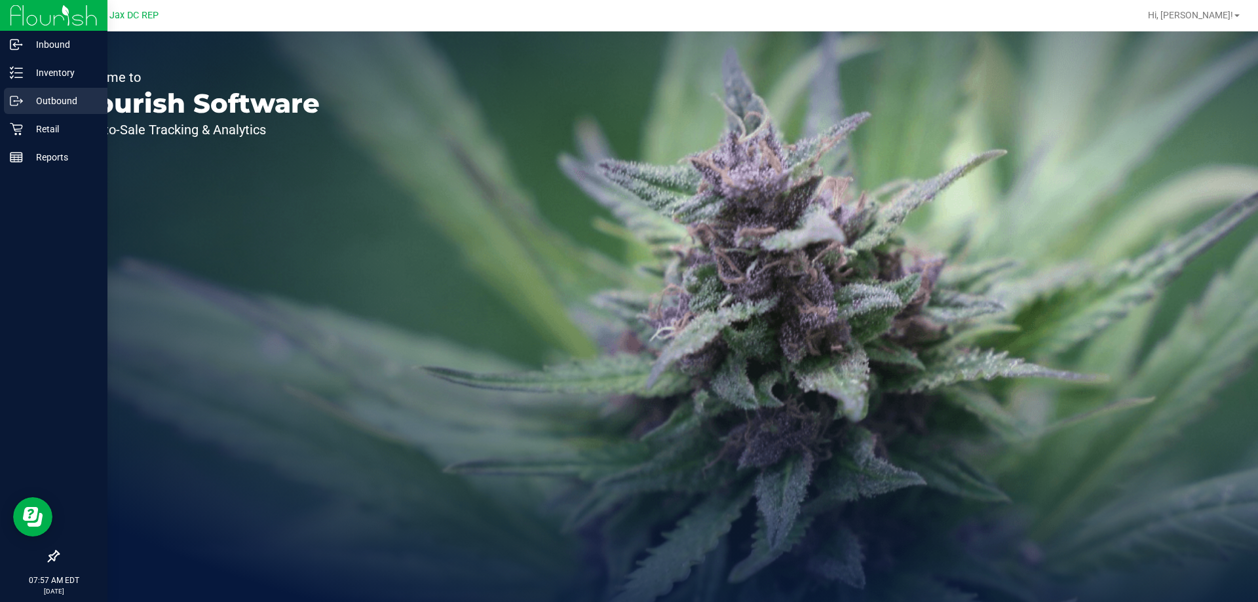 The width and height of the screenshot is (1258, 602). I want to click on p: Outbound, so click(62, 101).